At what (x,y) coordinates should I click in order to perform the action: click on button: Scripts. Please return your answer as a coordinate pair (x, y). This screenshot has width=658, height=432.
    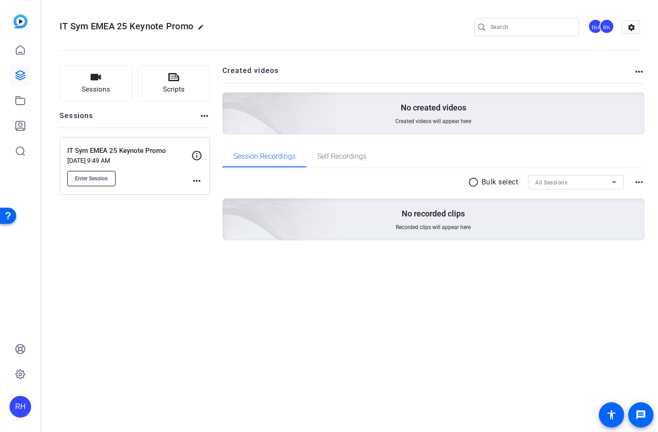
    Looking at the image, I should click on (174, 83).